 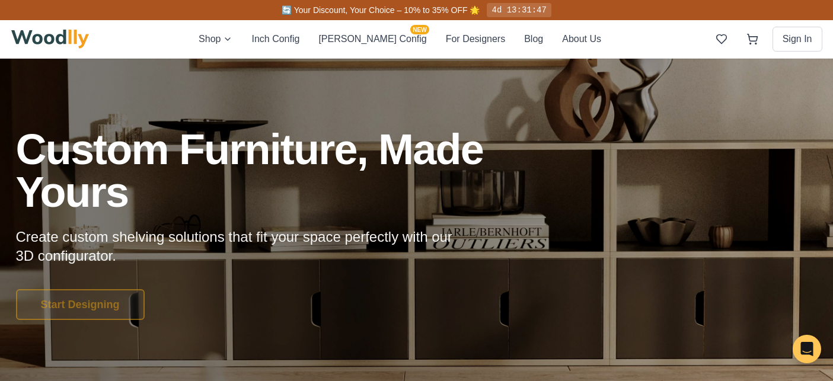 What do you see at coordinates (419, 30) in the screenshot?
I see `span: NEW` at bounding box center [419, 30].